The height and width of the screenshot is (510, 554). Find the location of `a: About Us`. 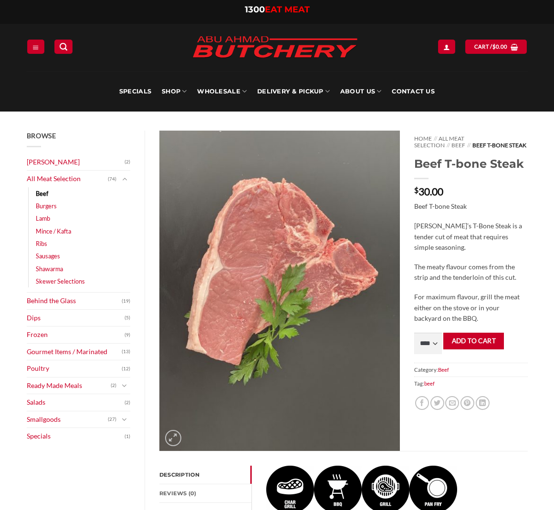

a: About Us is located at coordinates (361, 92).